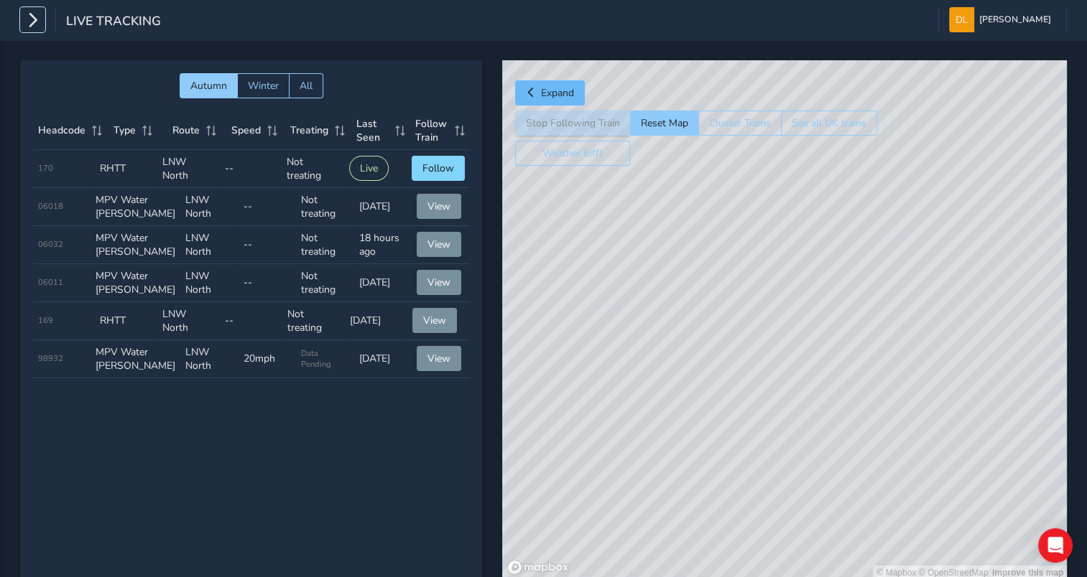 This screenshot has width=1087, height=577. I want to click on span: Headcode, so click(62, 130).